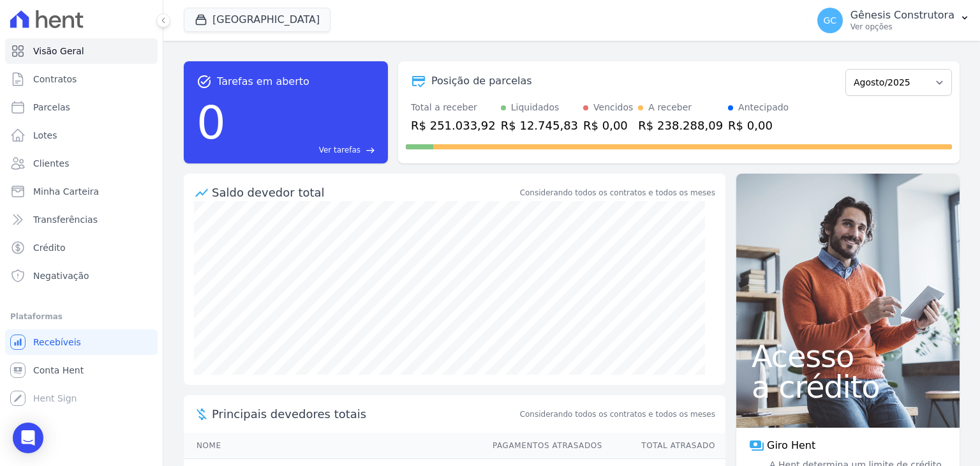 The height and width of the screenshot is (466, 980). What do you see at coordinates (830, 20) in the screenshot?
I see `span: GC` at bounding box center [830, 20].